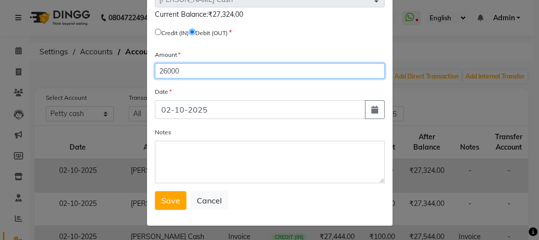 The height and width of the screenshot is (240, 539). I want to click on label: Notes, so click(163, 132).